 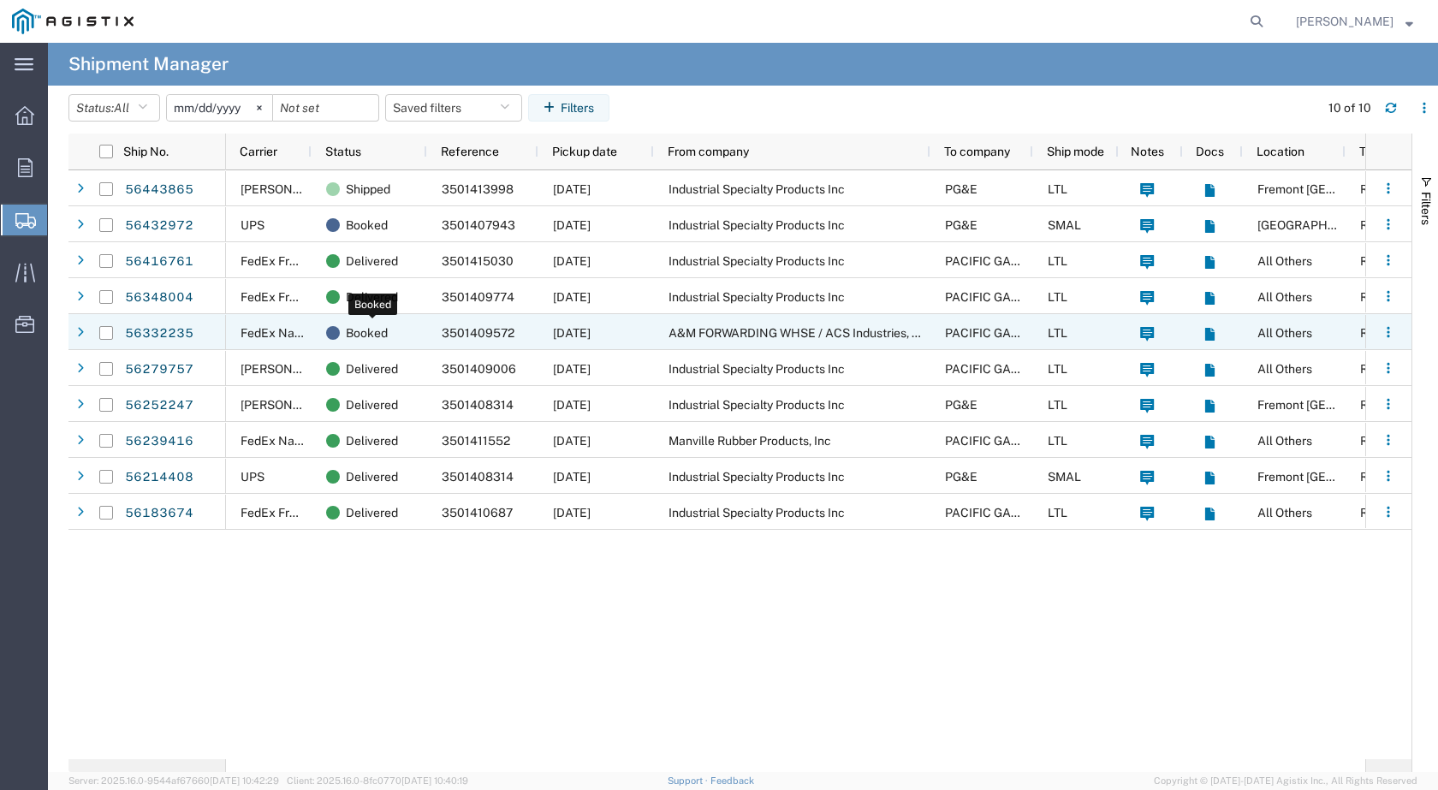 What do you see at coordinates (470, 151) in the screenshot?
I see `span: Reference` at bounding box center [470, 151].